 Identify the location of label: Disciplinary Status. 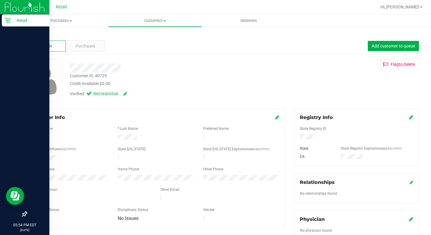
(133, 210).